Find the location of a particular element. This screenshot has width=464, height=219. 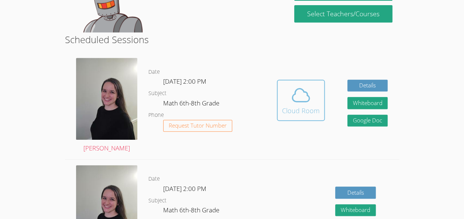

a: Google Doc is located at coordinates (368, 121).